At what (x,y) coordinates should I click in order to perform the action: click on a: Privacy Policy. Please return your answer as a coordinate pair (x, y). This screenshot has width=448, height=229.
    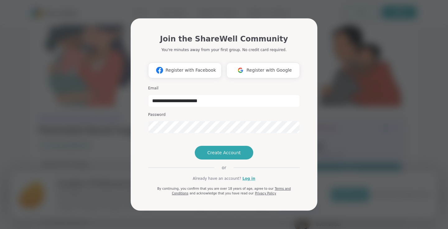
    Looking at the image, I should click on (265, 193).